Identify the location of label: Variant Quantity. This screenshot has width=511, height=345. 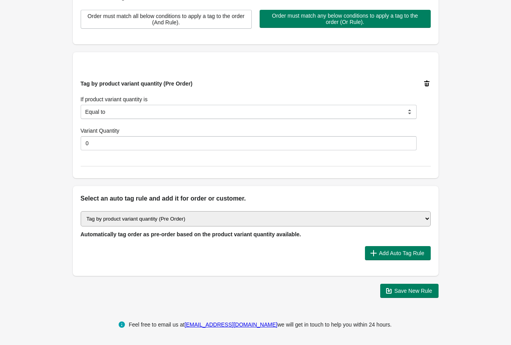
(100, 131).